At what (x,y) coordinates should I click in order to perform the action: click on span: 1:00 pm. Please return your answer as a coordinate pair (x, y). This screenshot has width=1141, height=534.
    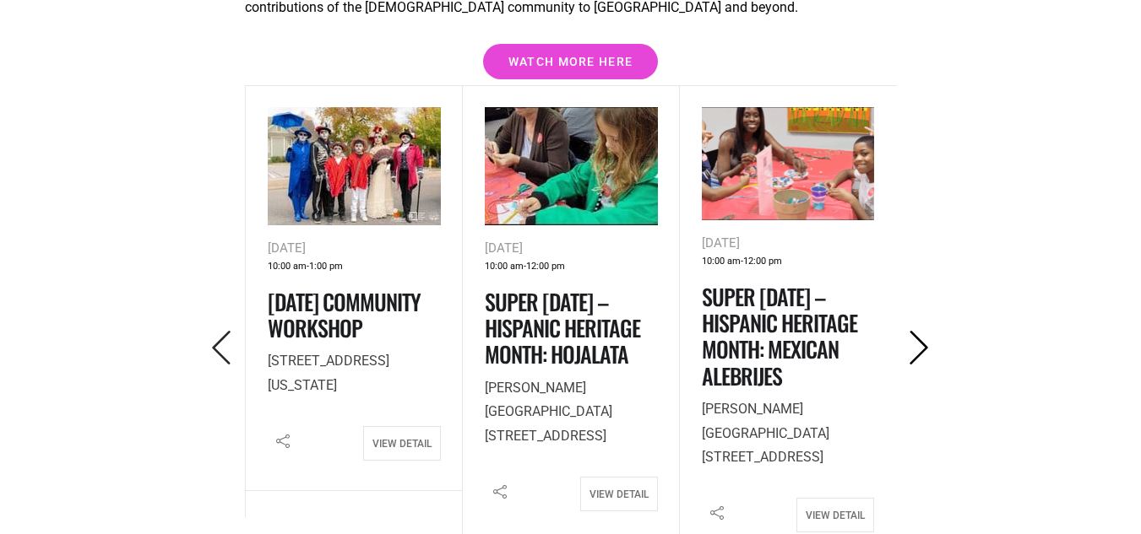
    Looking at the image, I should click on (326, 267).